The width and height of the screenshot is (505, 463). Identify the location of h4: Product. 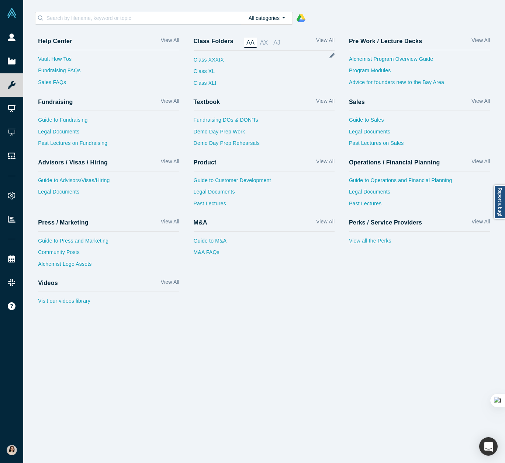
(205, 162).